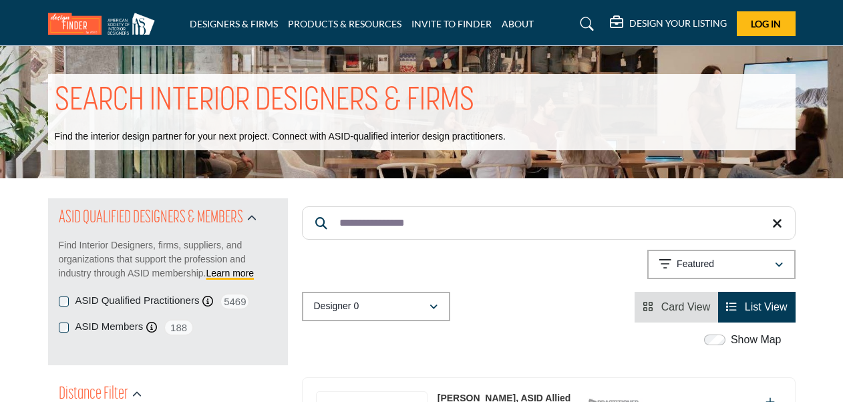  I want to click on a: View List, so click(757, 307).